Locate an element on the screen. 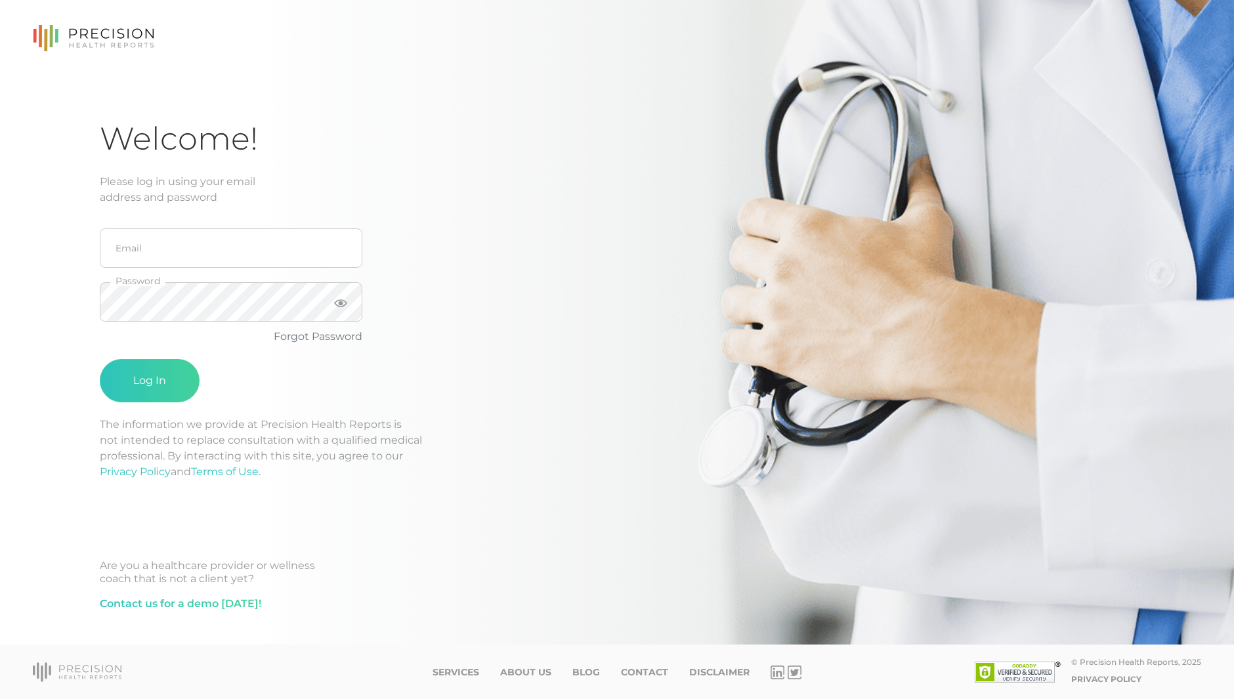  p: The information we provide at Precision Health Reports is not intended to replace consultation wi... is located at coordinates (617, 448).